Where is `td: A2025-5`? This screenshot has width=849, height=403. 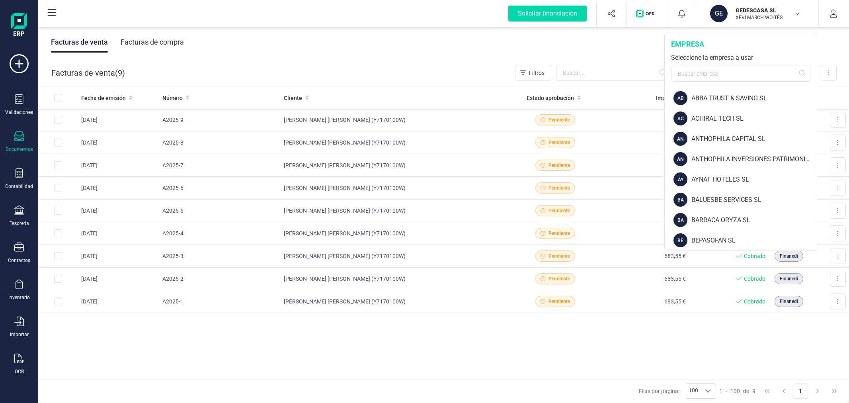 td: A2025-5 is located at coordinates (220, 211).